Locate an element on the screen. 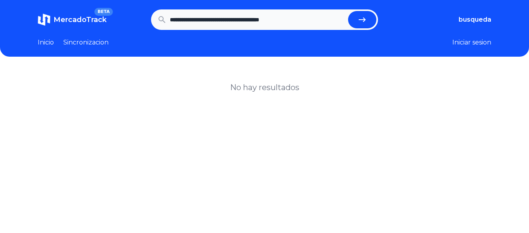 The image size is (529, 233). h1: No hay resultados is located at coordinates (265, 87).